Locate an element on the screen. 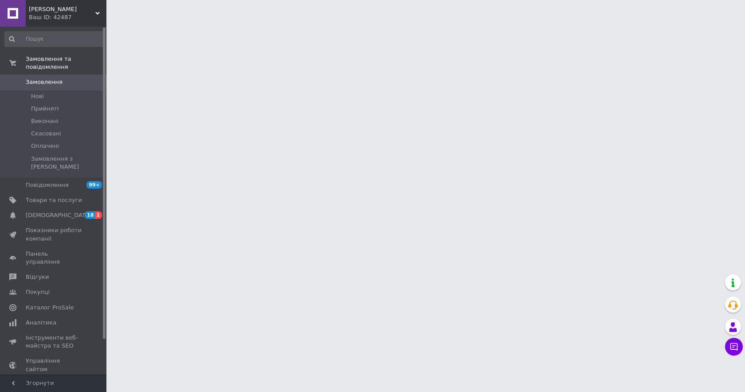 Image resolution: width=745 pixels, height=392 pixels. span: Нові is located at coordinates (37, 96).